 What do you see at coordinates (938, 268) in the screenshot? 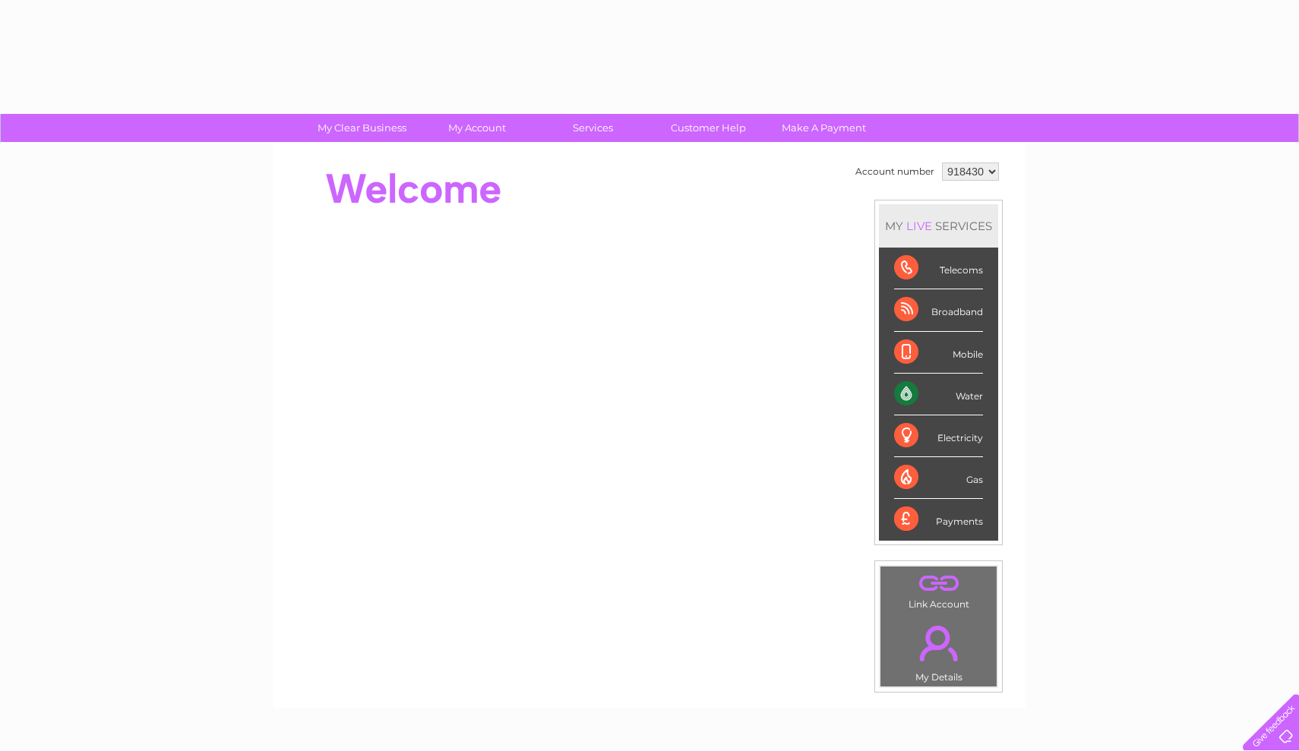
I see `div: Telecoms` at bounding box center [938, 268].